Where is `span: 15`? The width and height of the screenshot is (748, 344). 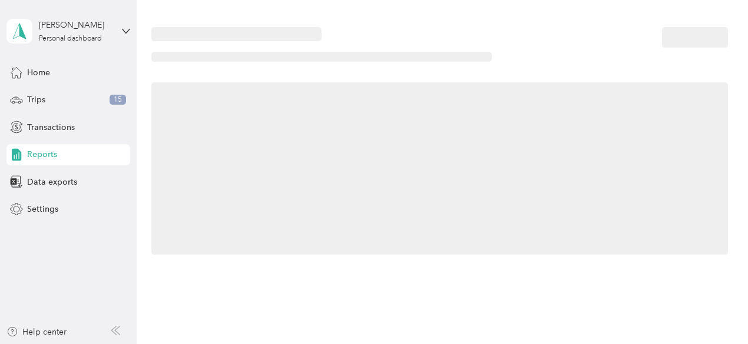
span: 15 is located at coordinates (118, 100).